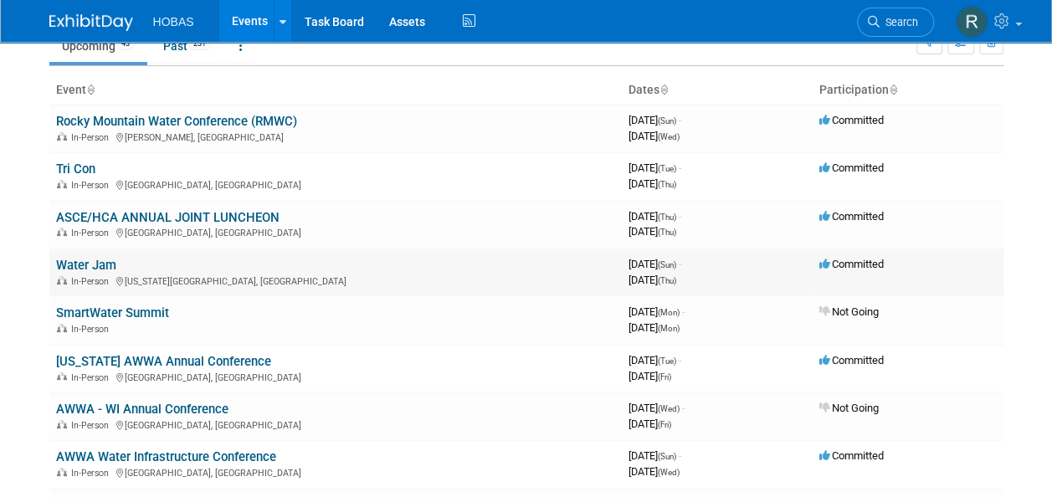 The width and height of the screenshot is (1052, 497). What do you see at coordinates (908, 90) in the screenshot?
I see `th: Participation` at bounding box center [908, 90].